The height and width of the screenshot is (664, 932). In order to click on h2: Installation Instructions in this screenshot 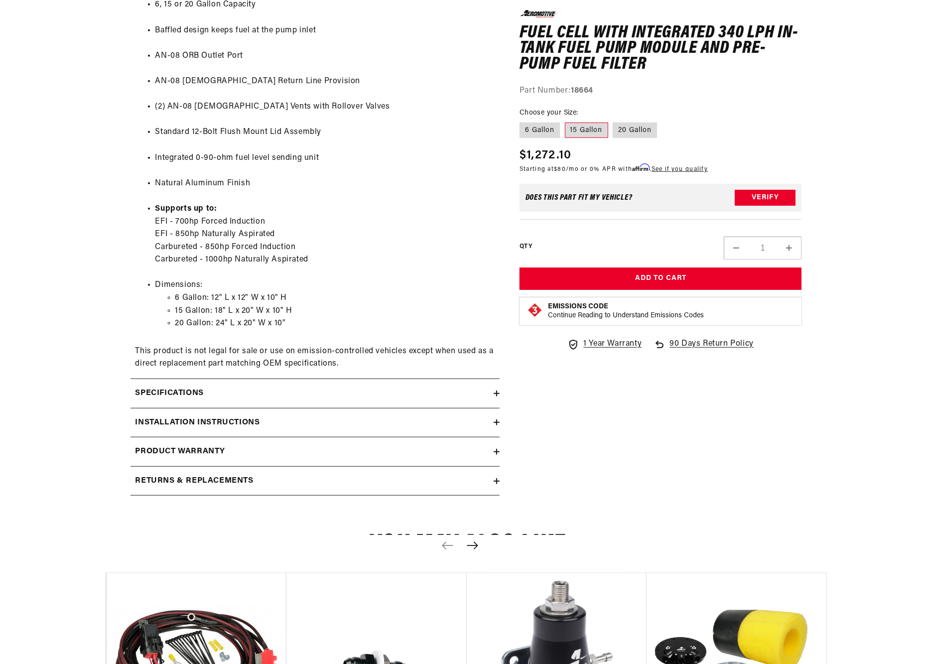, I will do `click(198, 423)`.